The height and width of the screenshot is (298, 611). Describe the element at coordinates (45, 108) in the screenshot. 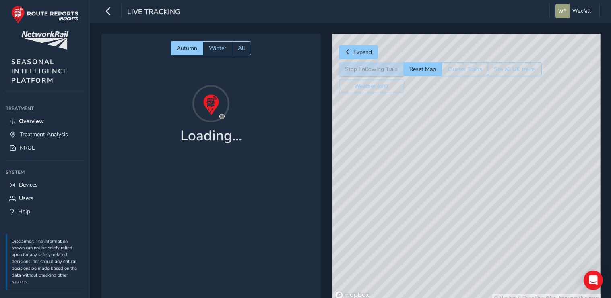

I see `div: Treatment` at that location.